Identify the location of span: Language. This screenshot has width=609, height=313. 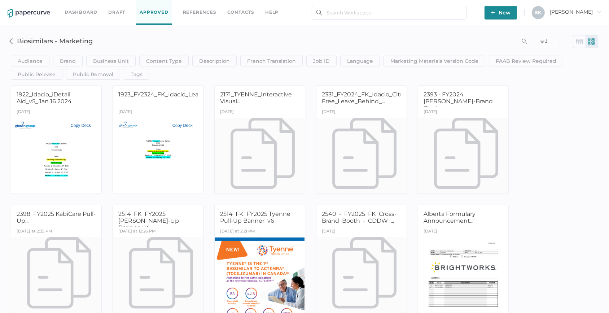
(360, 61).